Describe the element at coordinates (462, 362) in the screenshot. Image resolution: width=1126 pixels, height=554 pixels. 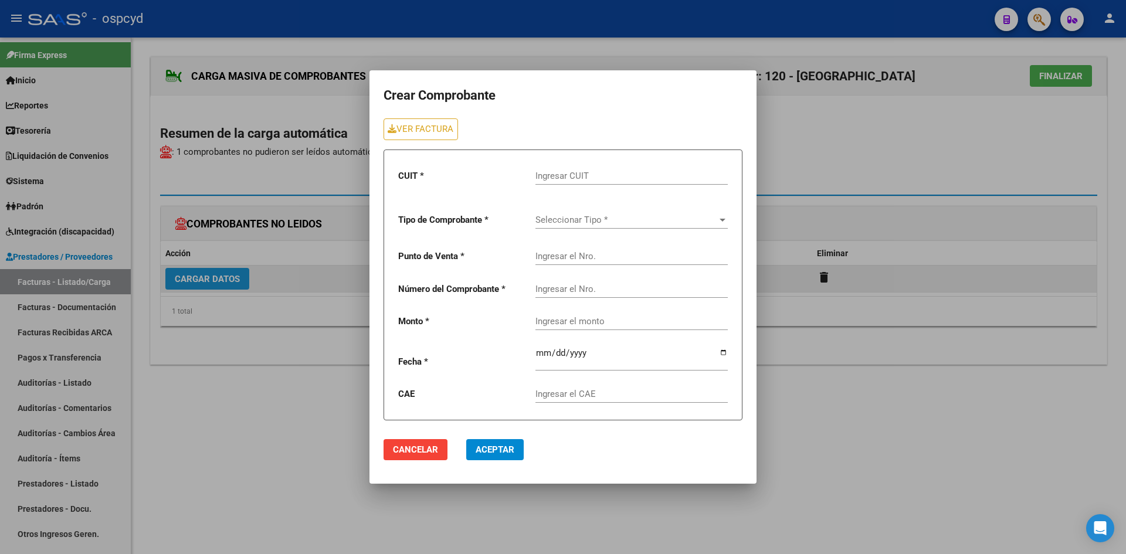
I see `p: Fecha *` at that location.